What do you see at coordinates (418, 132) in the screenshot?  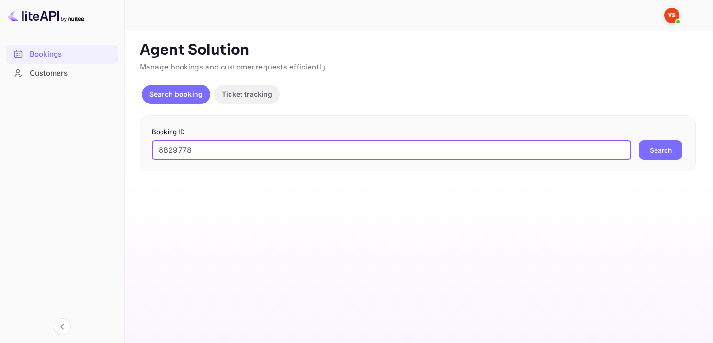 I see `p: Booking ID` at bounding box center [418, 132].